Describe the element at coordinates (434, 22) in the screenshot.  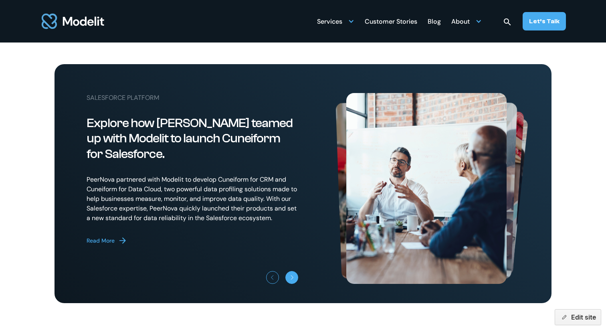
I see `div: Blog` at that location.